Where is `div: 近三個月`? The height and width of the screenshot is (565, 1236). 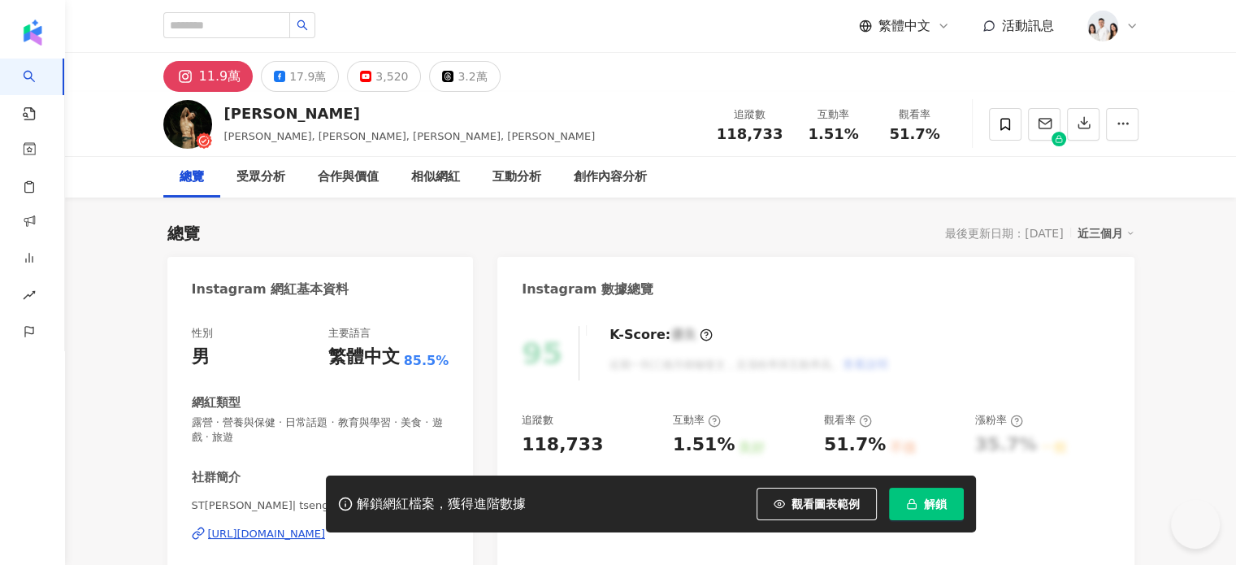 div: 近三個月 is located at coordinates (1106, 233).